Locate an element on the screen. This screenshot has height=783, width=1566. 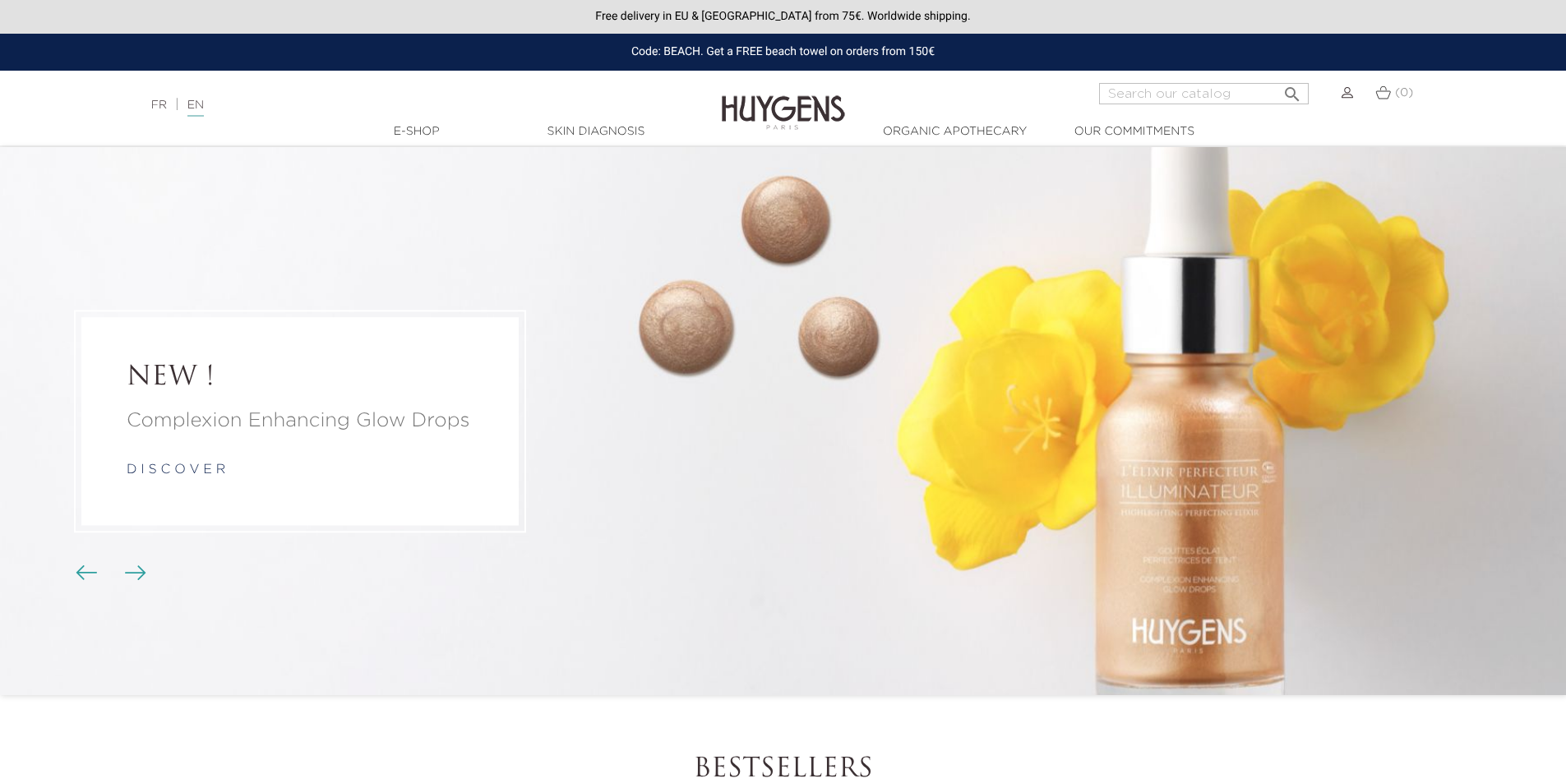
a: Complexion Enhancing Glow Drops is located at coordinates (300, 421).